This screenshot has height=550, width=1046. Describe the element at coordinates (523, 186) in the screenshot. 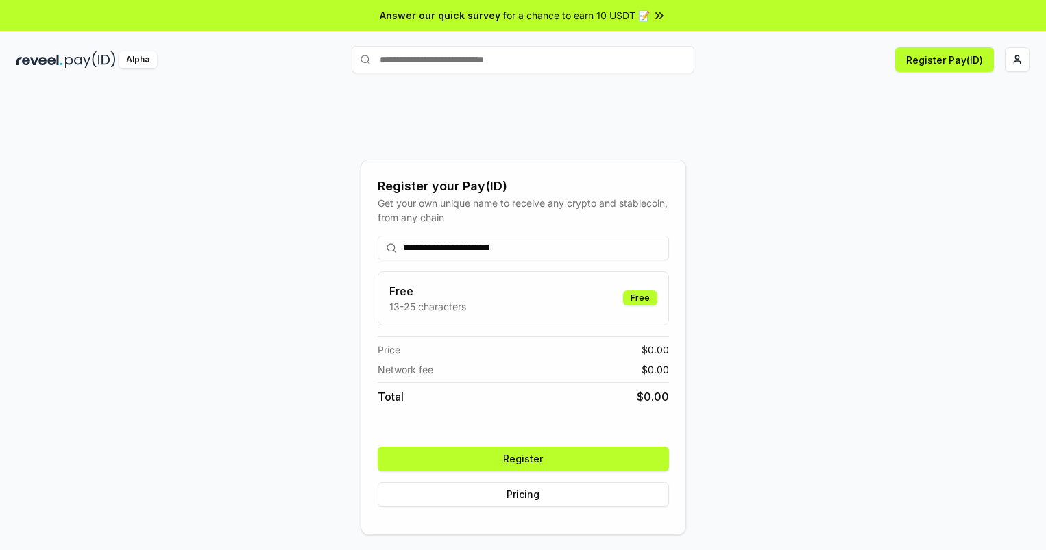

I see `div: Register your Pay(ID)` at that location.